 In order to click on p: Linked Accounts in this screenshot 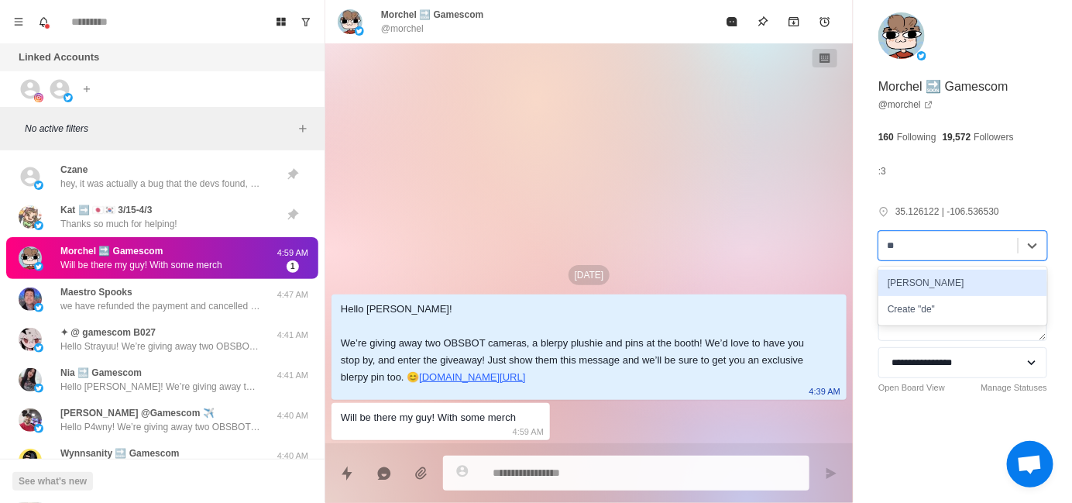, I will do `click(59, 57)`.